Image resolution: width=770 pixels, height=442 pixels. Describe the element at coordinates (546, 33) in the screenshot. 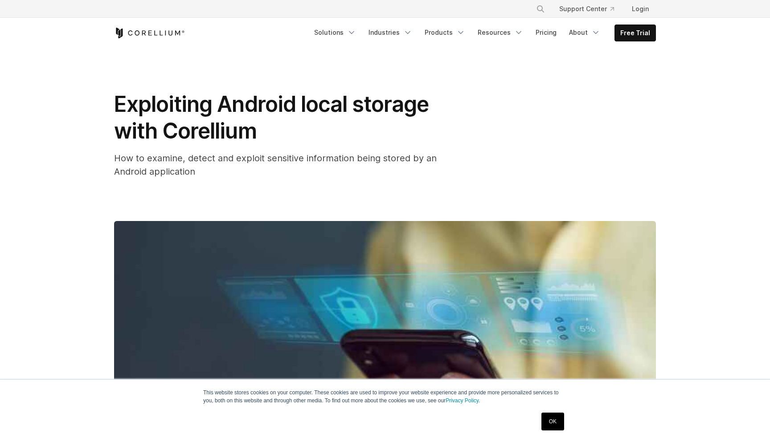

I see `a: Pricing` at that location.